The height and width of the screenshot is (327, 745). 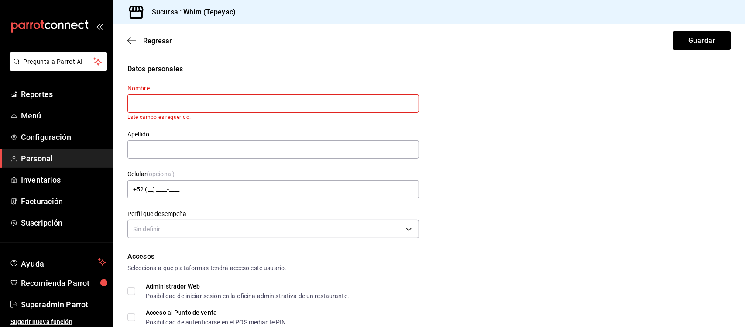 What do you see at coordinates (59, 62) in the screenshot?
I see `span: Pregunta a Parrot AI` at bounding box center [59, 62].